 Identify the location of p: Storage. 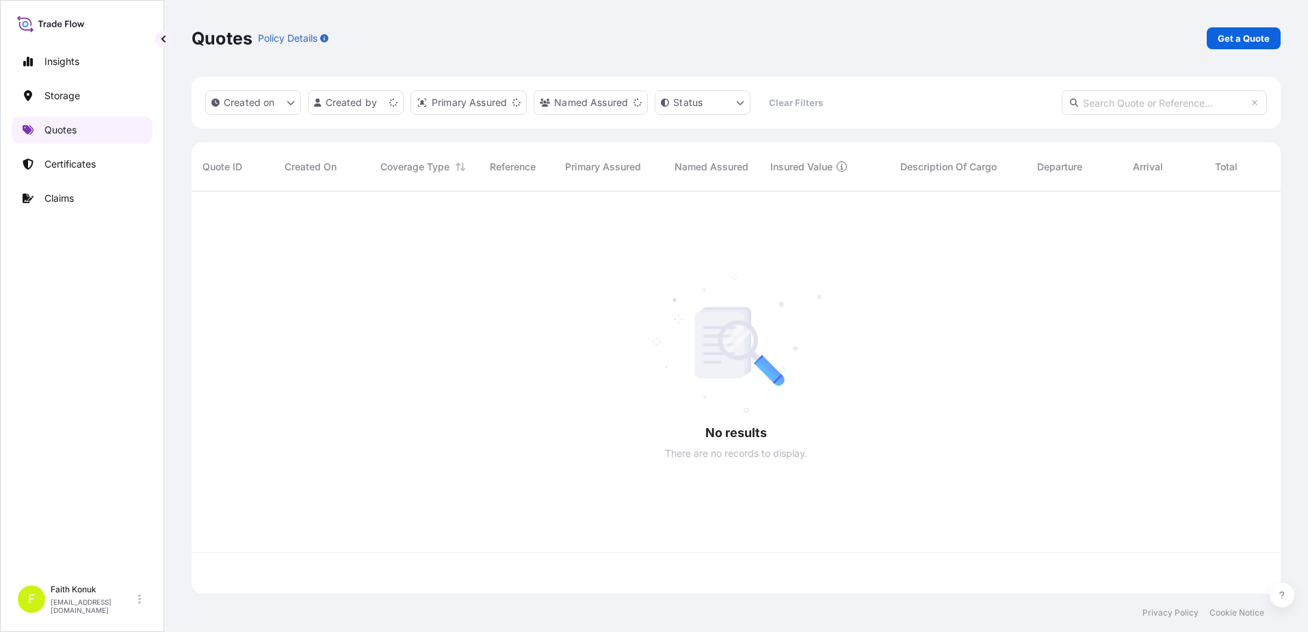
(62, 96).